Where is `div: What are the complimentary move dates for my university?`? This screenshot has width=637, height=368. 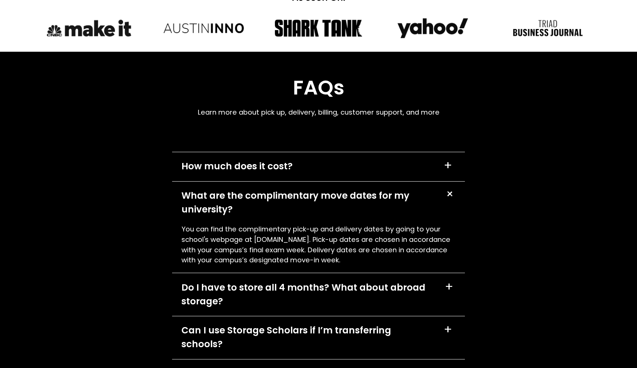
div: What are the complimentary move dates for my university? is located at coordinates (308, 203).